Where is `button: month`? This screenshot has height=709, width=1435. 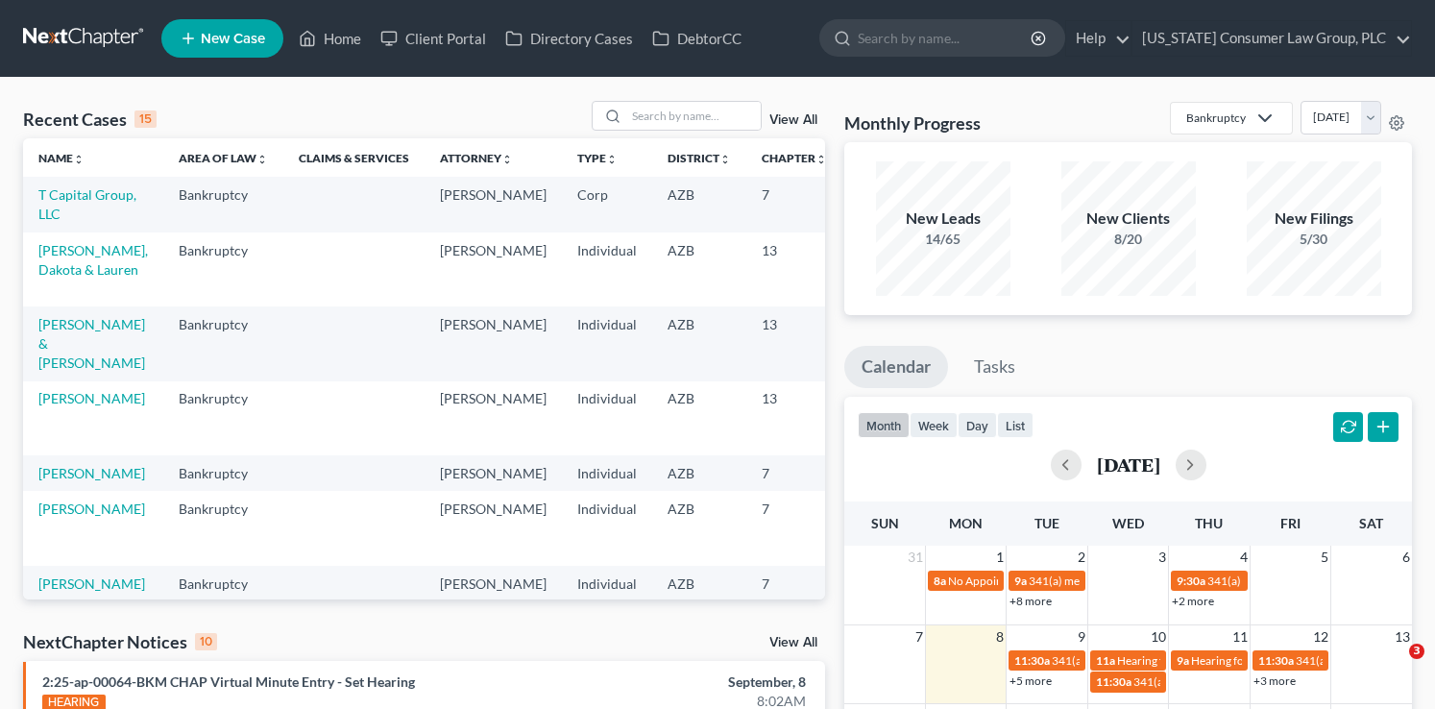 button: month is located at coordinates (883, 424).